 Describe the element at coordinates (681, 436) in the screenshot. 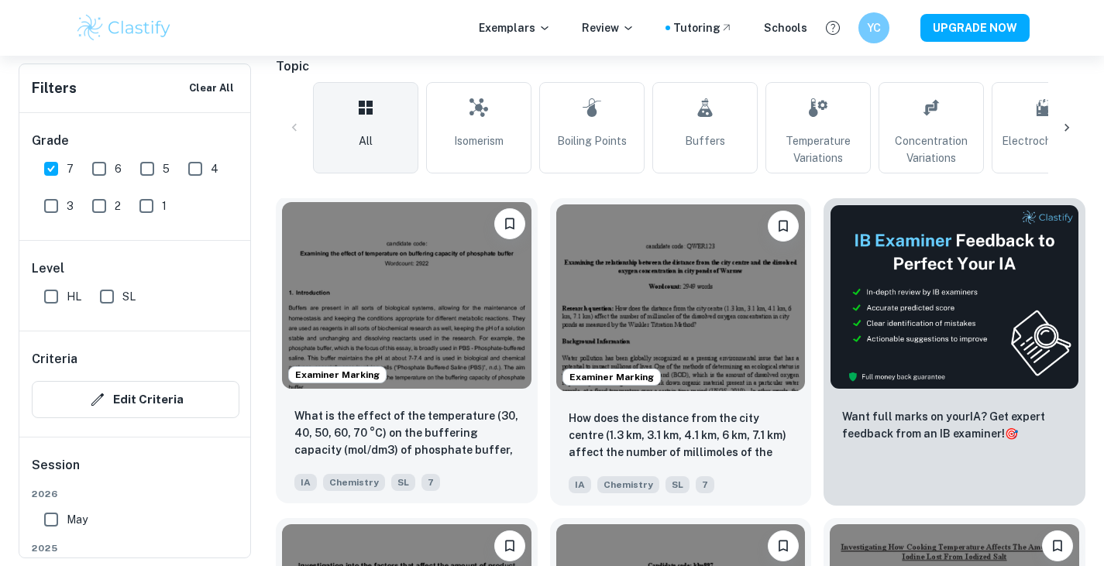

I see `p: How does the distance from the city centre (1.3 km, 3.1 km, 4.1 km, 6 km, 7.1 km) affect the numb...` at that location.